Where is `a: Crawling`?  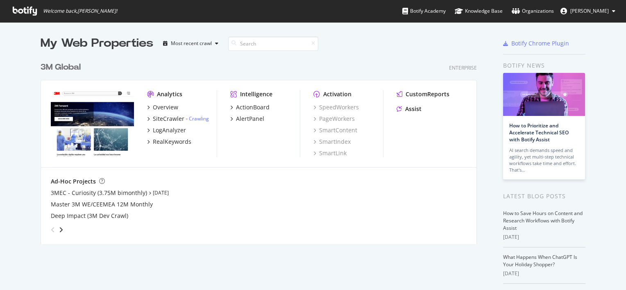
a: Crawling is located at coordinates (199, 118).